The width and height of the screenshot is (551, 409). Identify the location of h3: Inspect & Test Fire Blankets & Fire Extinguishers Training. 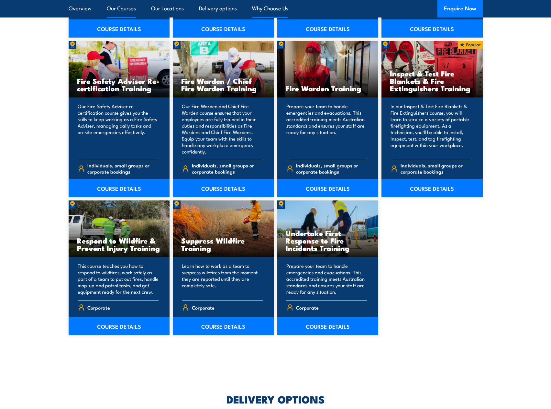
(432, 81).